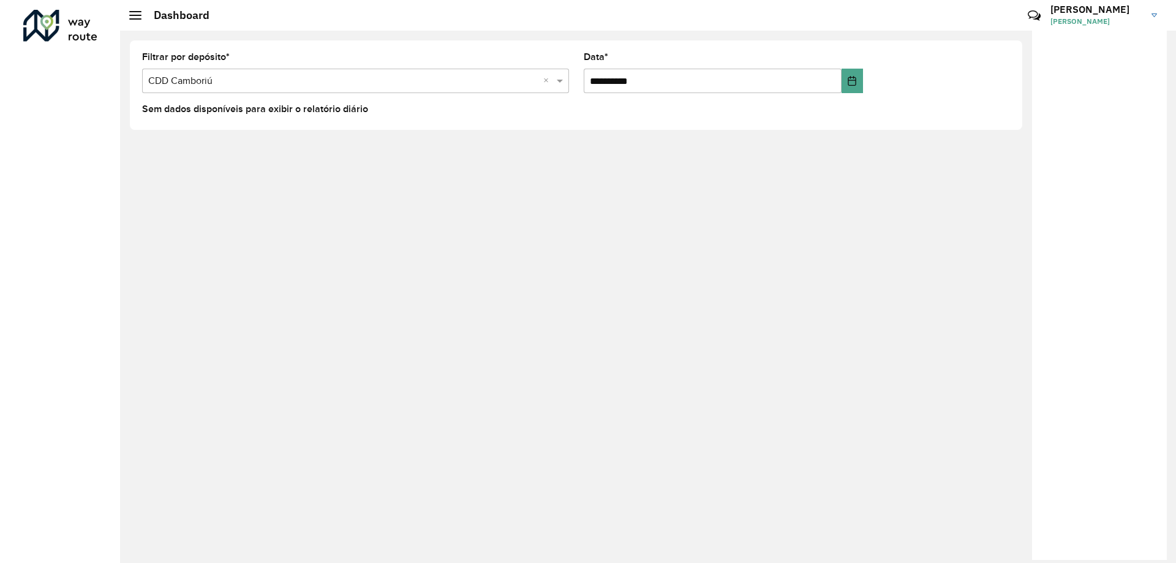 This screenshot has height=563, width=1176. What do you see at coordinates (548, 81) in the screenshot?
I see `span: Clear all` at bounding box center [548, 81].